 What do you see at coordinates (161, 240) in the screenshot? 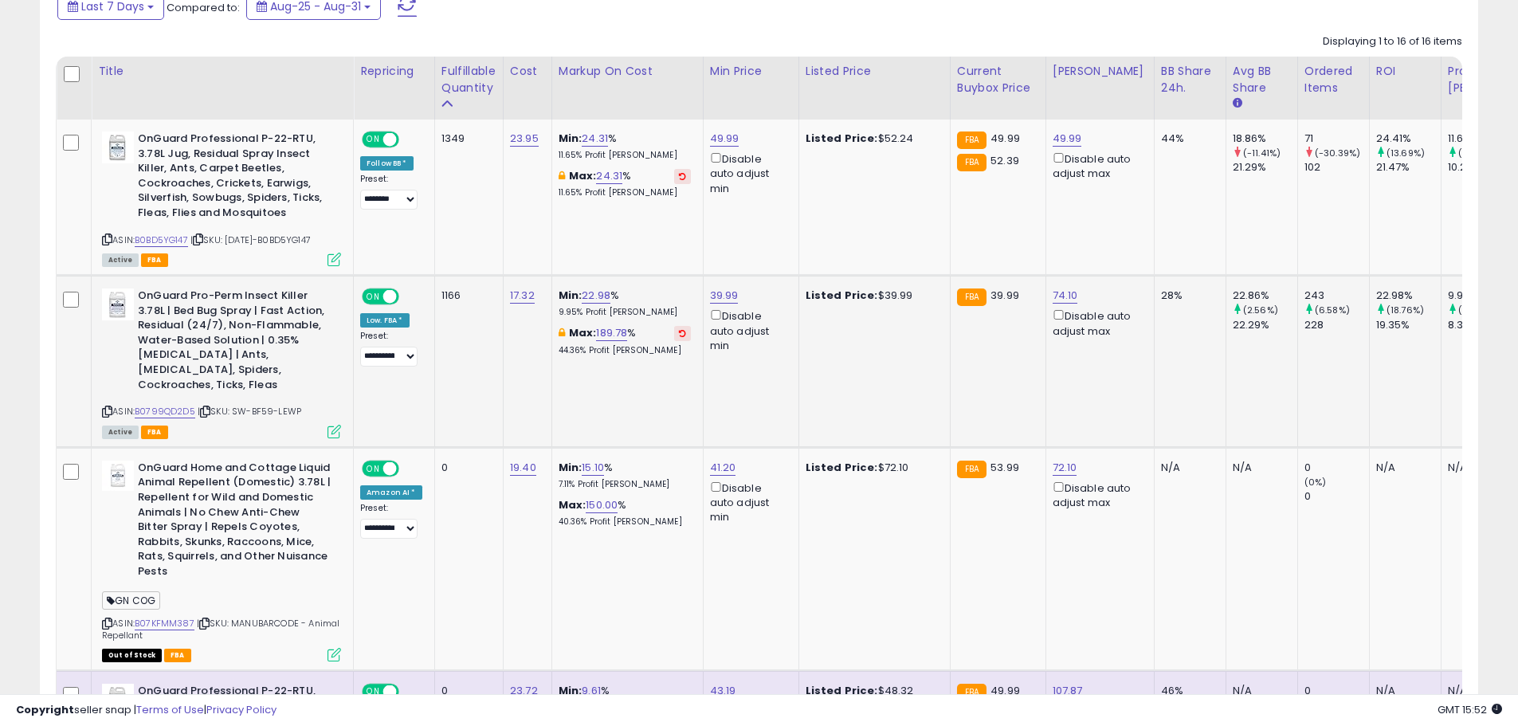
I see `a: B0BD5YG147` at bounding box center [161, 240].